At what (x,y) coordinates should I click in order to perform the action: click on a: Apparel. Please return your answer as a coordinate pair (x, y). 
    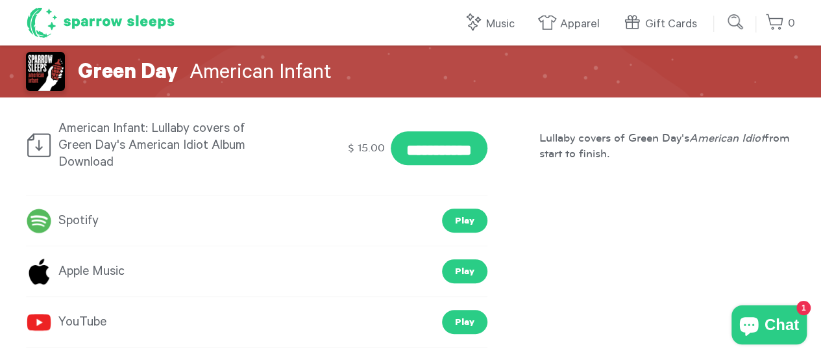
    Looking at the image, I should click on (572, 24).